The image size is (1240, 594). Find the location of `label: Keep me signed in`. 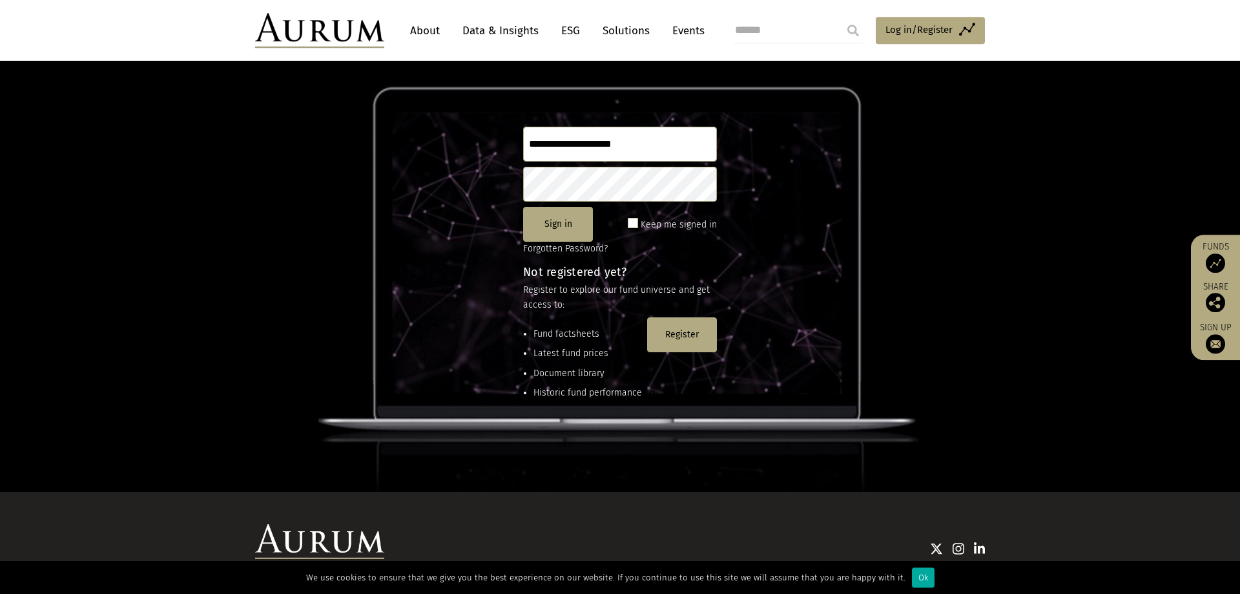

label: Keep me signed in is located at coordinates (679, 225).